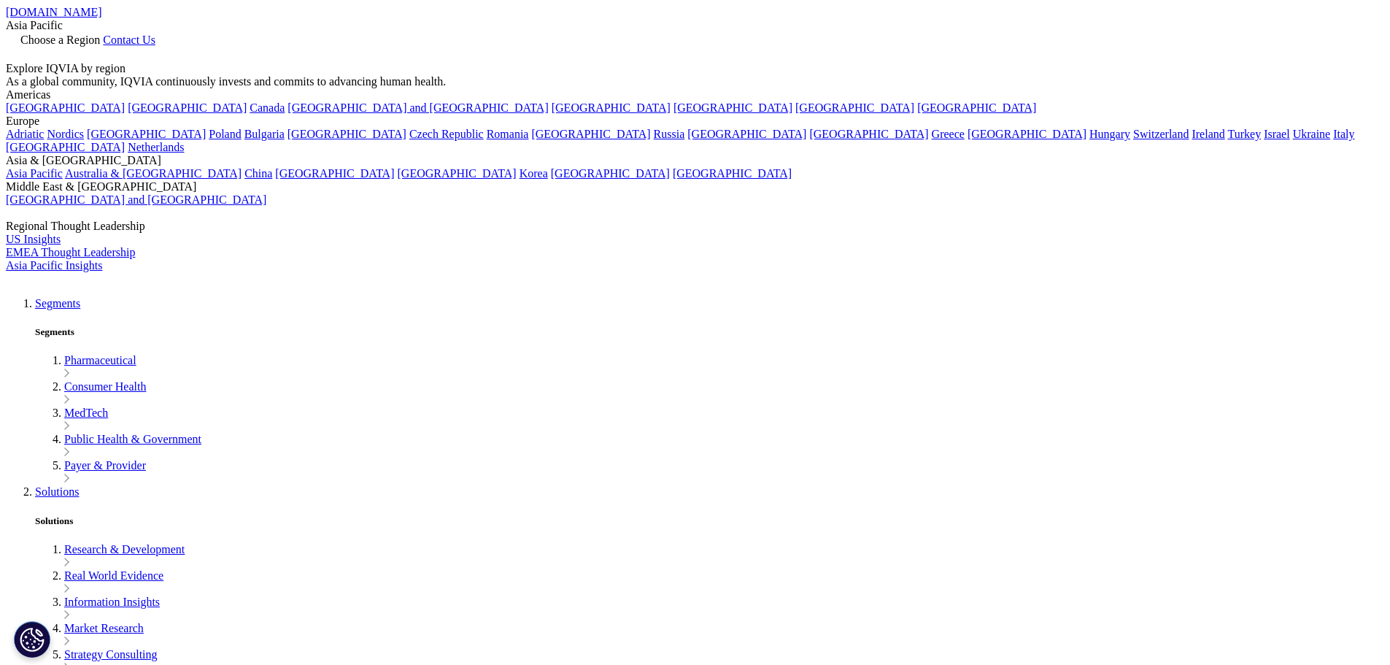 Image resolution: width=1390 pixels, height=665 pixels. I want to click on span: Choose a Region, so click(60, 39).